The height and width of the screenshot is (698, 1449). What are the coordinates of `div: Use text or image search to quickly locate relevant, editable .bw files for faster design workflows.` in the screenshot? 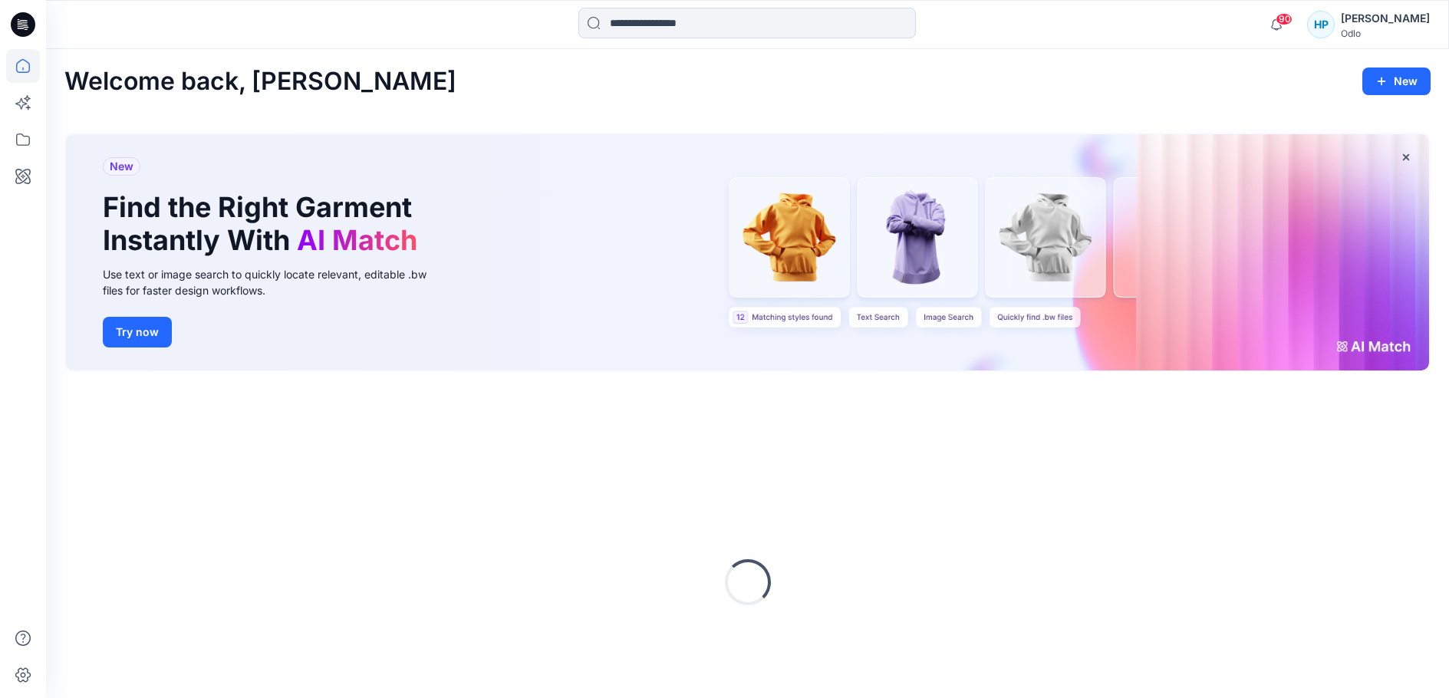 It's located at (275, 282).